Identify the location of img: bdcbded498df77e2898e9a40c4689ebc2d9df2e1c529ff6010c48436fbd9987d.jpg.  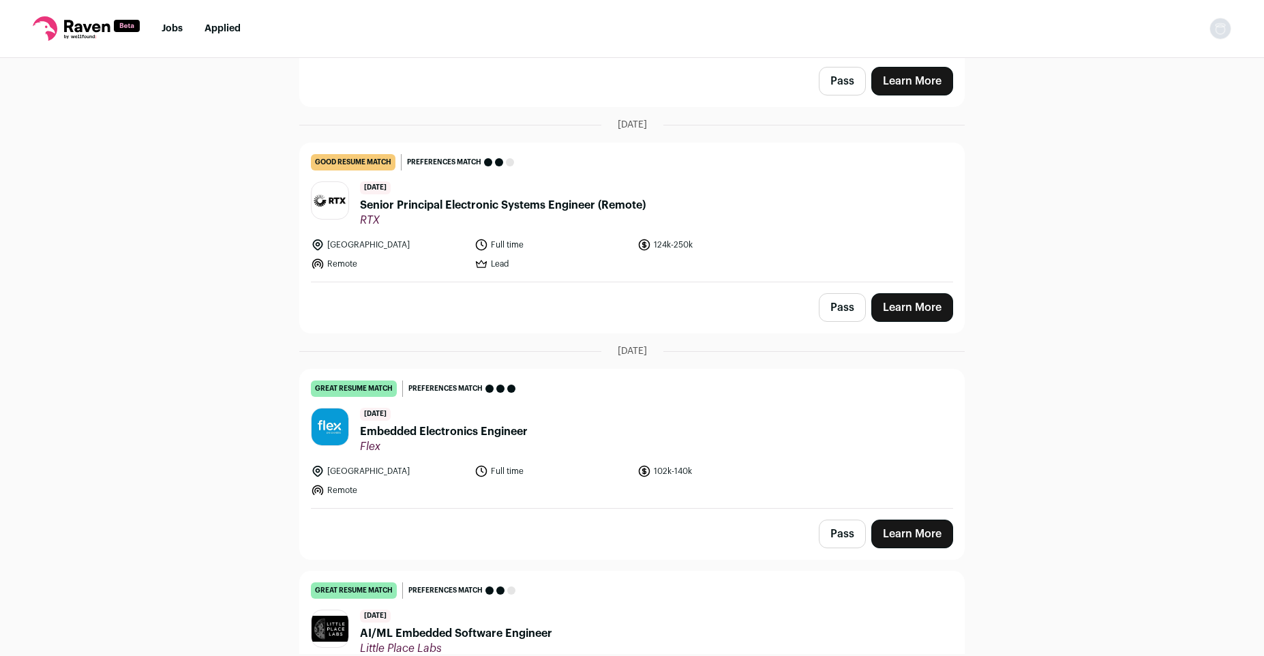
(330, 427).